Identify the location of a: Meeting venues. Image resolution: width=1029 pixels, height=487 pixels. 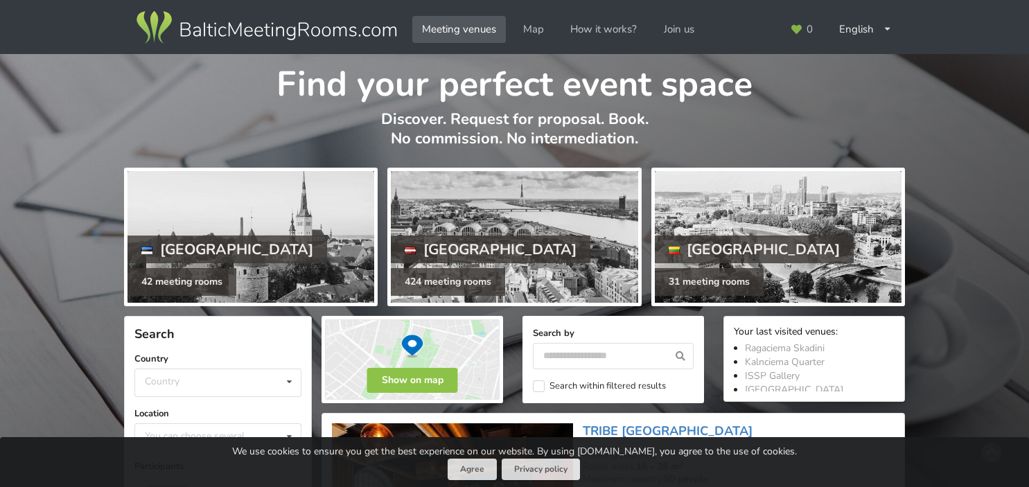
(459, 29).